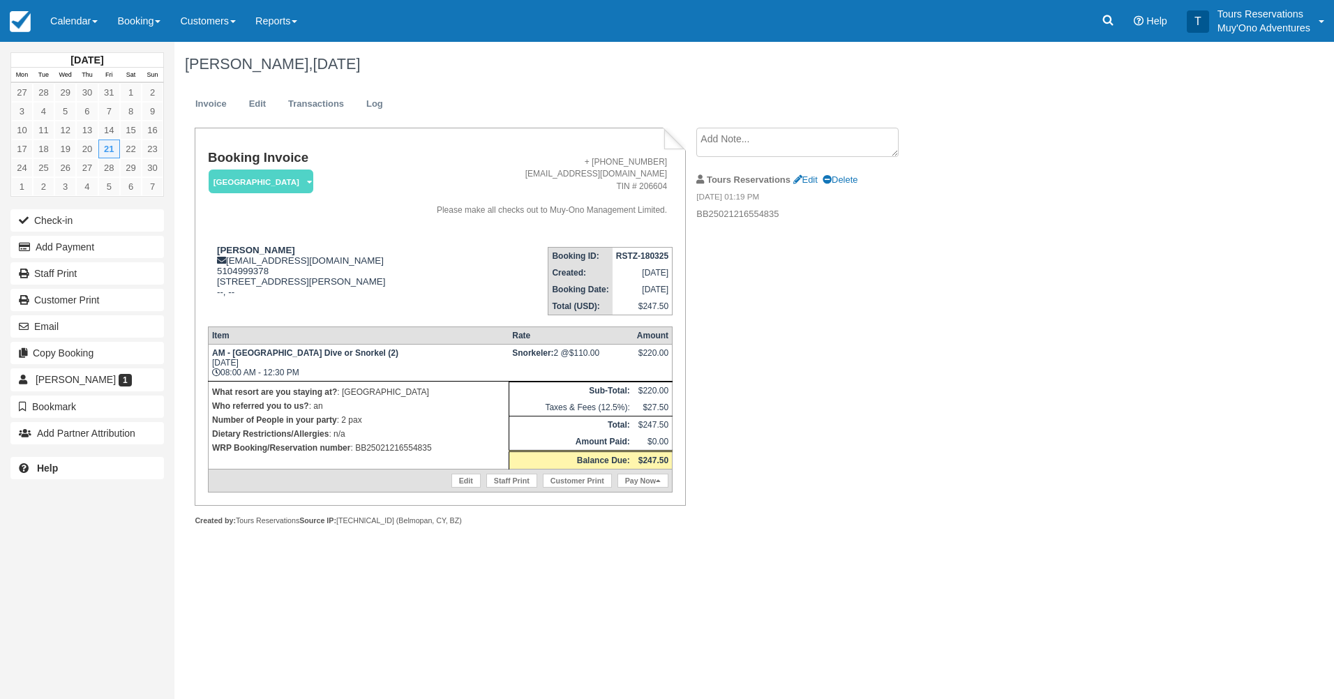  What do you see at coordinates (359, 434) in the screenshot?
I see `p: : n/a` at bounding box center [359, 434].